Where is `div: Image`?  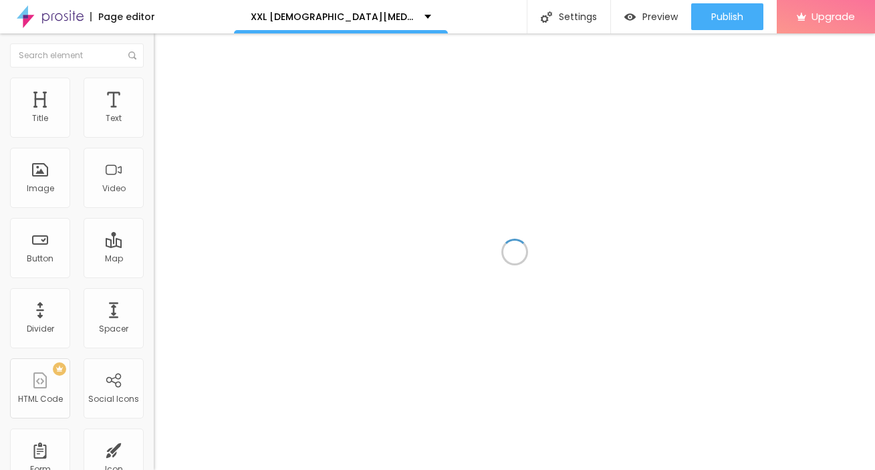
div: Image is located at coordinates (40, 189).